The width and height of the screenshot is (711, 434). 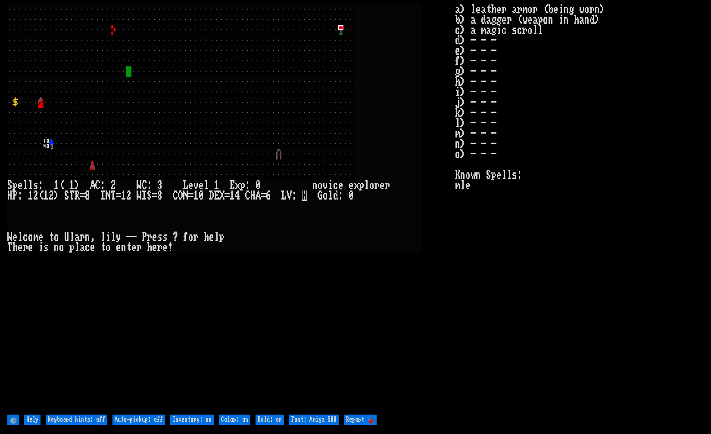 I want to click on input: Auto-pickup: off, so click(x=139, y=420).